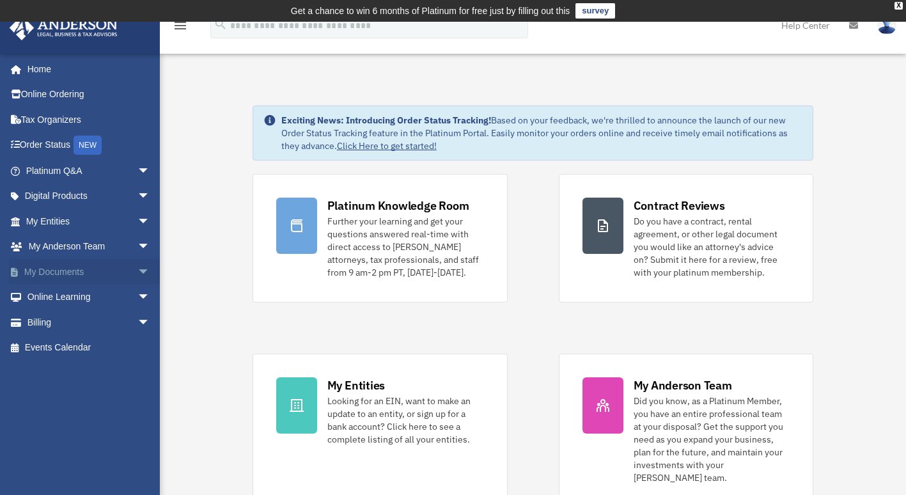 The image size is (906, 495). I want to click on div: Based on your feedback, we're thrilled to announce the launch of our new Order Status Tracking fe..., so click(542, 133).